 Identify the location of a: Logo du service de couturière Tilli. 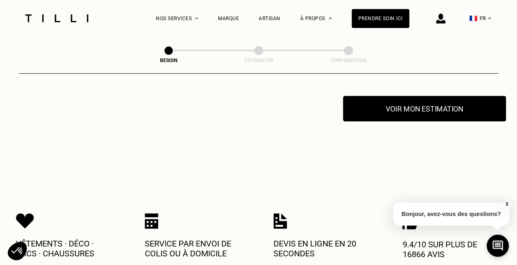
(57, 18).